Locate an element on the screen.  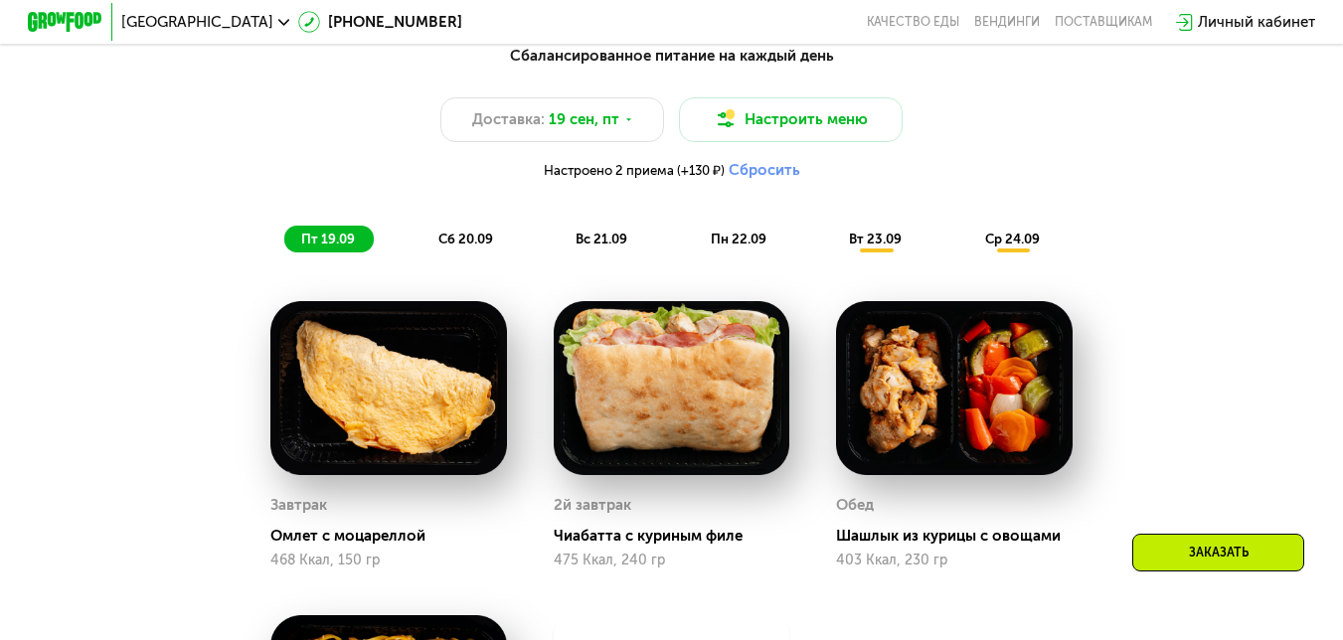
div: Чиабатта с куриным филе is located at coordinates (679, 536).